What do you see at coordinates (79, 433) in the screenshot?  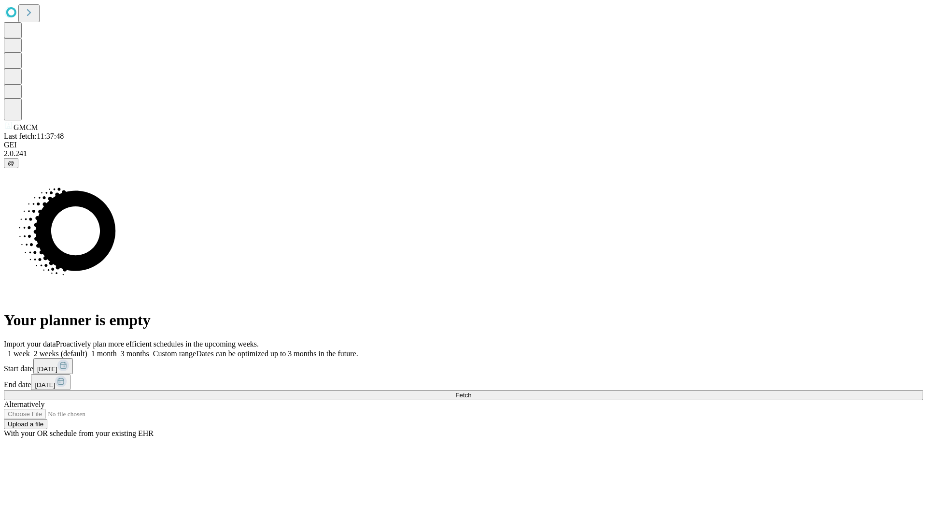 I see `span: With your OR schedule from your existing EHR` at bounding box center [79, 433].